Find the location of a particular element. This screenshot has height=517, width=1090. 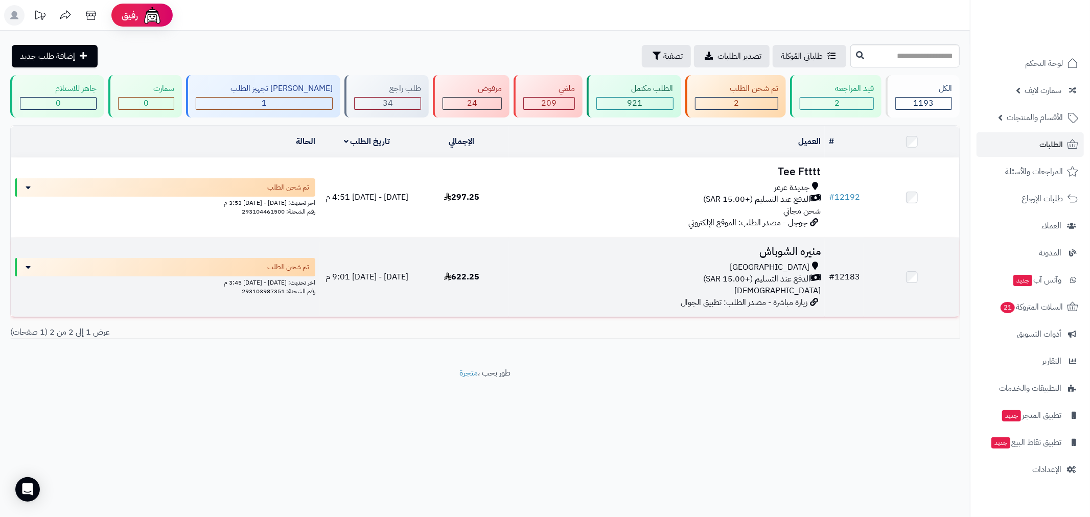

span: تصدير الطلبات is located at coordinates (740, 56).